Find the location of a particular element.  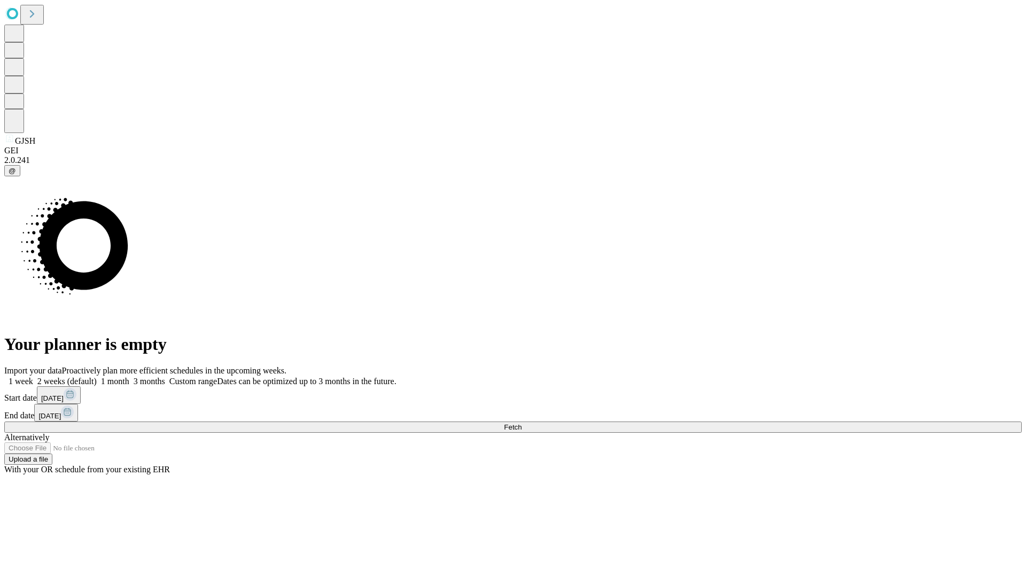

span: 3 months is located at coordinates (149, 381).